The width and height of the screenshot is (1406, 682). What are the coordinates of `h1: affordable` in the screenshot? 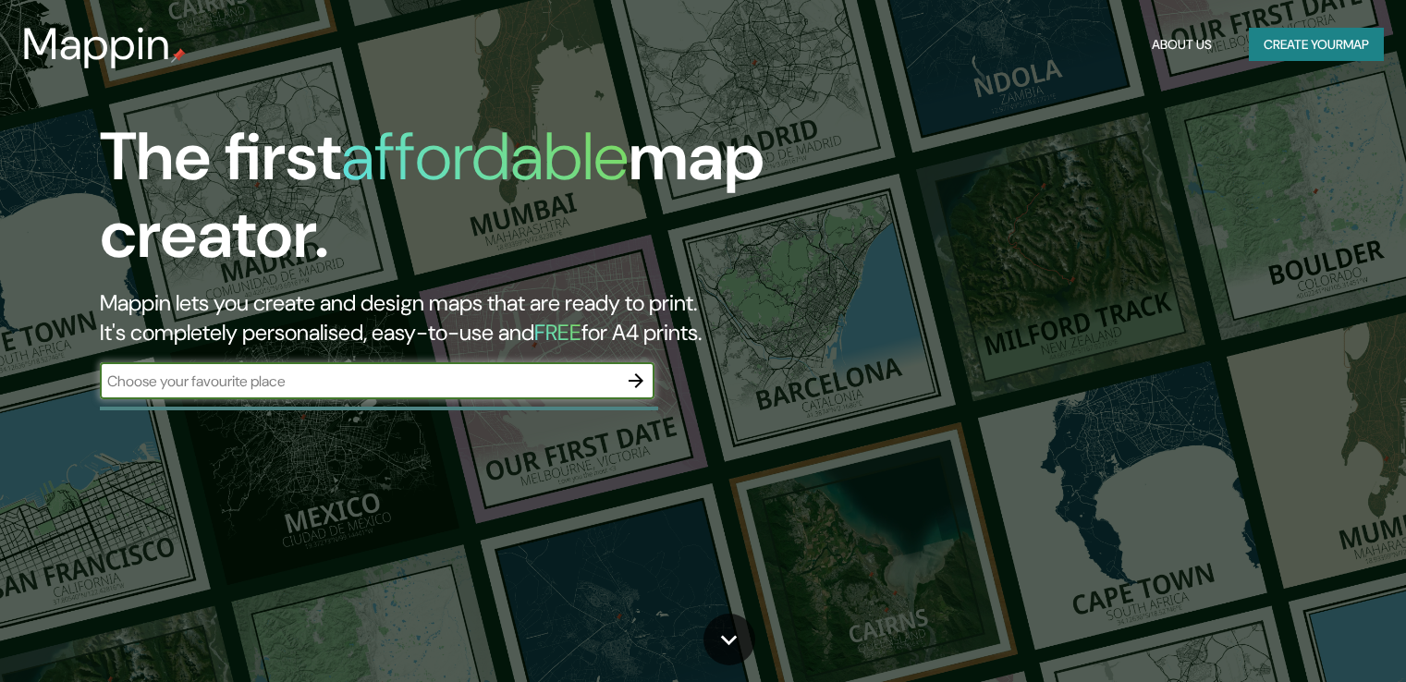 It's located at (485, 156).